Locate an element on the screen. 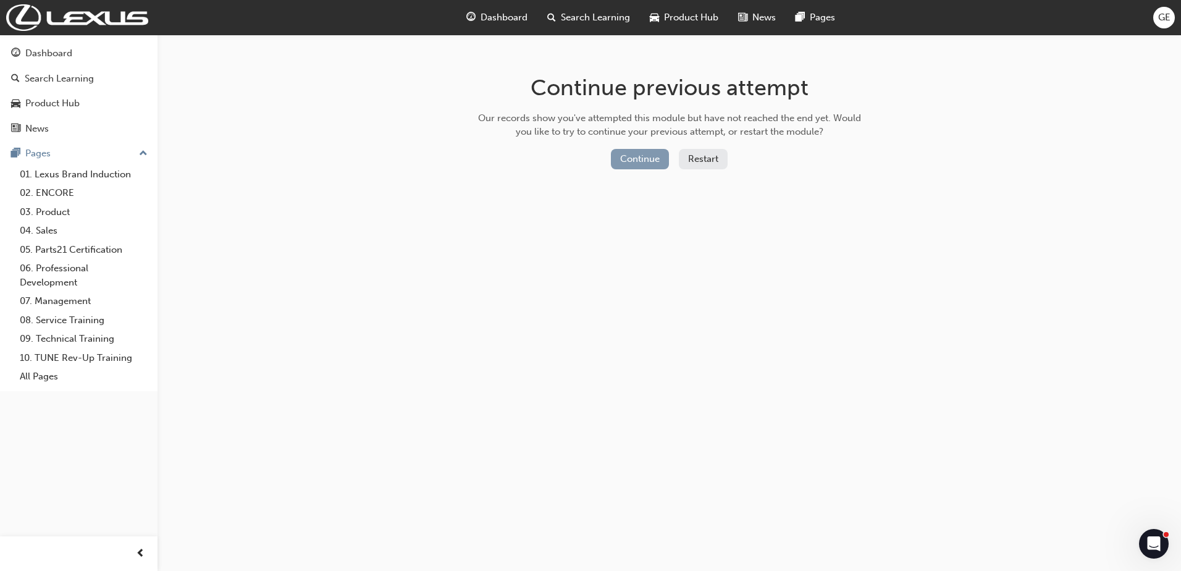  button: Continue is located at coordinates (640, 159).